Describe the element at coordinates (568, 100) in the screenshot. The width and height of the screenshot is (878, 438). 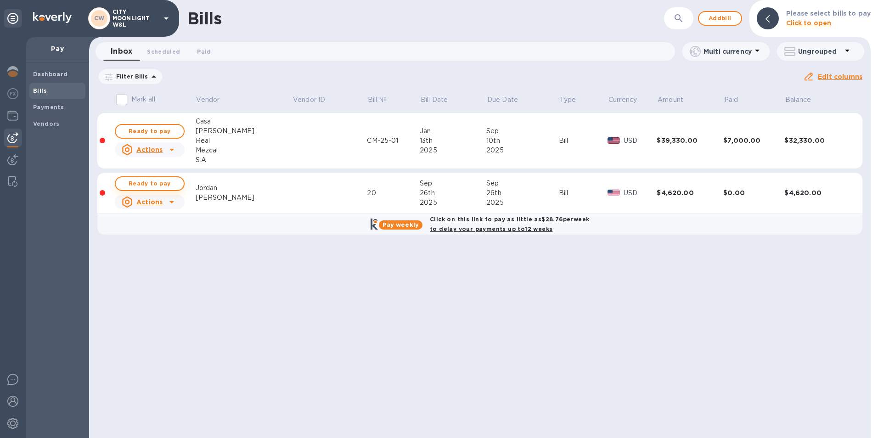
I see `p: Type` at that location.